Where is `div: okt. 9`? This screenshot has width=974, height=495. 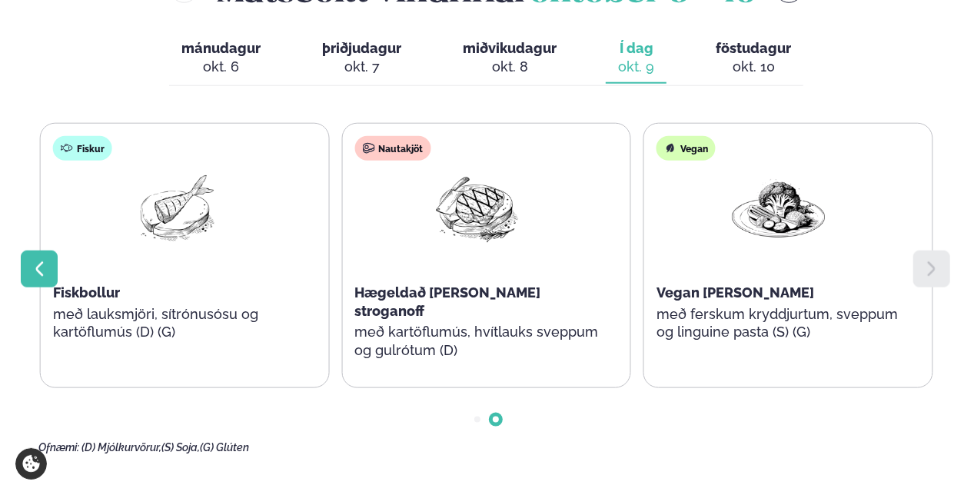
div: okt. 9 is located at coordinates (635, 67).